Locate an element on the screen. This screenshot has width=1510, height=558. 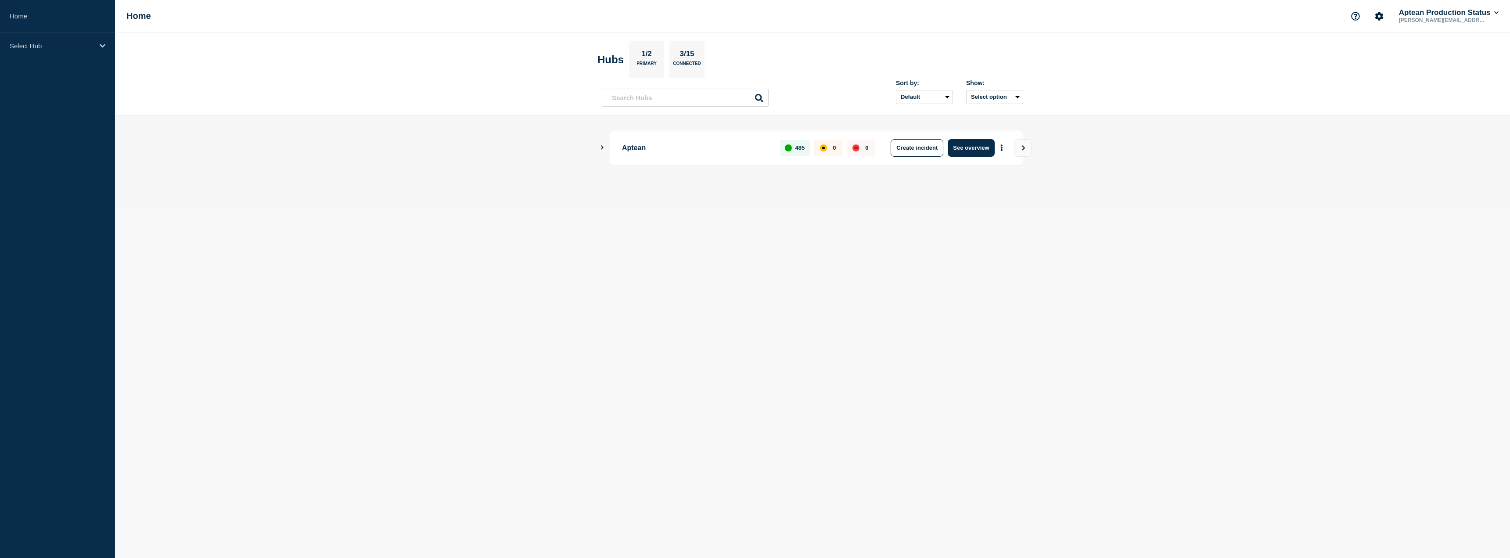
button: Select option is located at coordinates (995, 97).